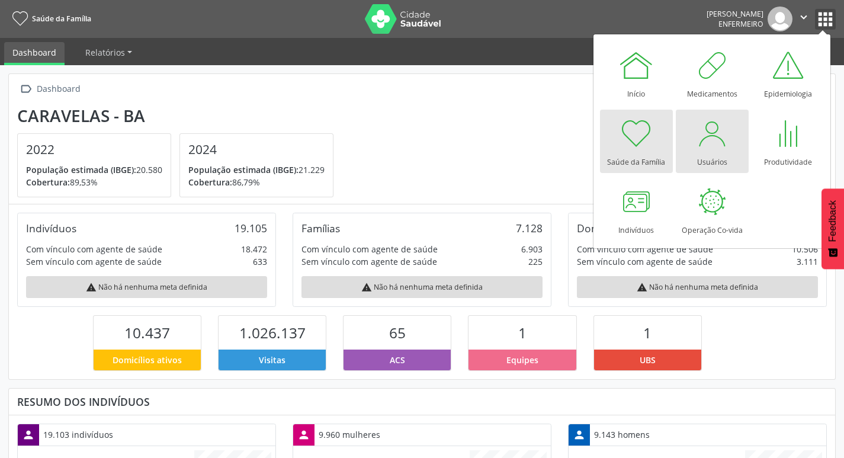 The height and width of the screenshot is (458, 844). What do you see at coordinates (78, 434) in the screenshot?
I see `div: 19.103 indivíduos` at bounding box center [78, 434].